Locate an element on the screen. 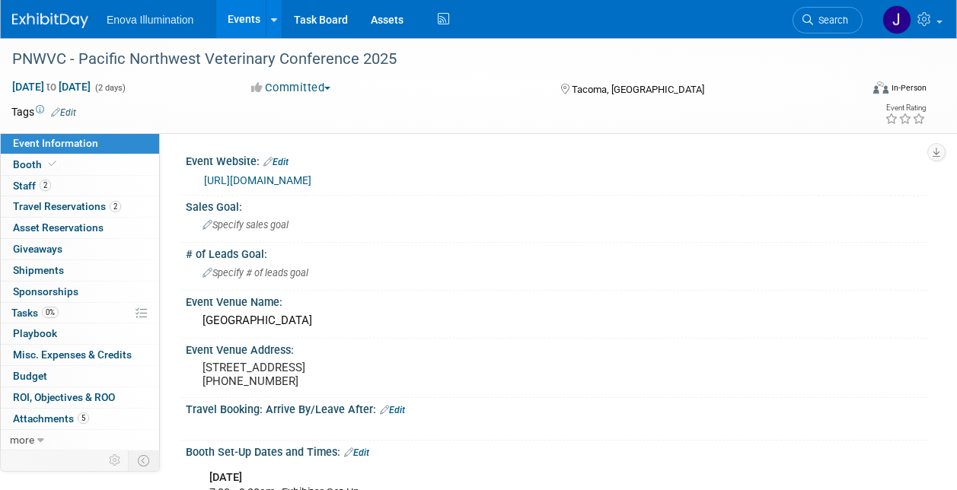 The width and height of the screenshot is (957, 490). i: Booth reservation complete is located at coordinates (53, 164).